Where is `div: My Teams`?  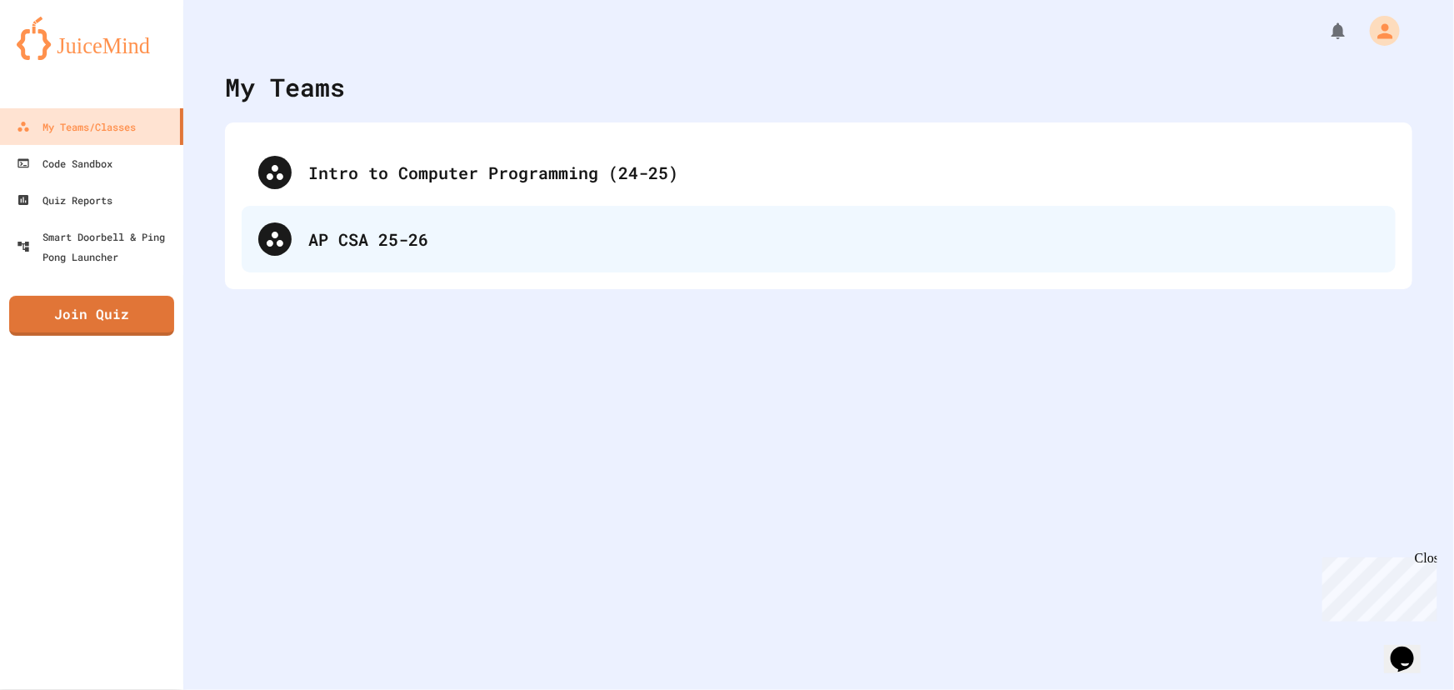
div: My Teams is located at coordinates (285, 87).